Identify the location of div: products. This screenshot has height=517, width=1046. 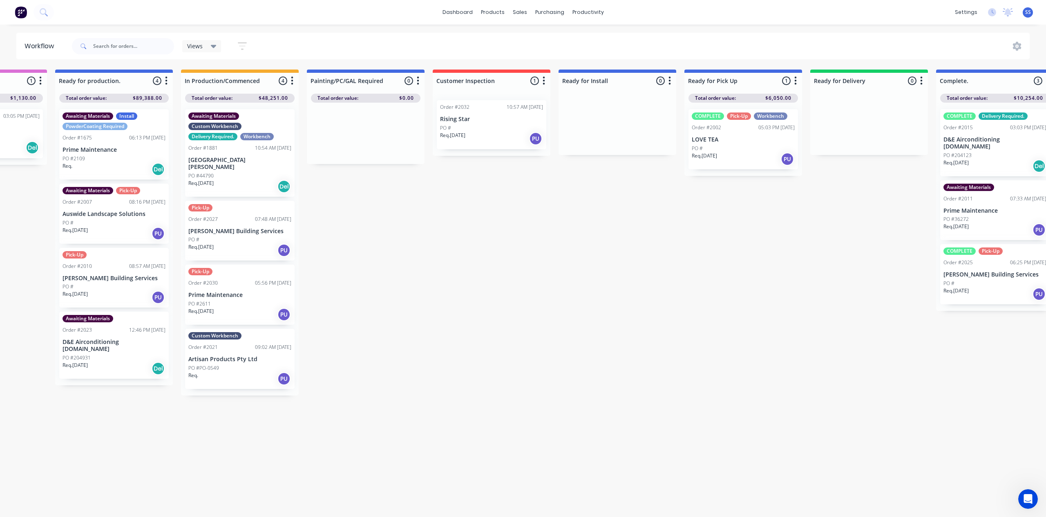
(493, 12).